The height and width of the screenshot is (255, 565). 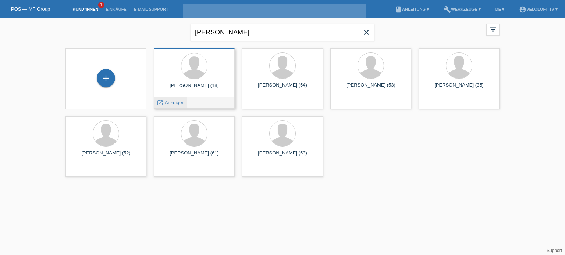 What do you see at coordinates (499, 9) in the screenshot?
I see `a: DE ▾` at bounding box center [499, 9].